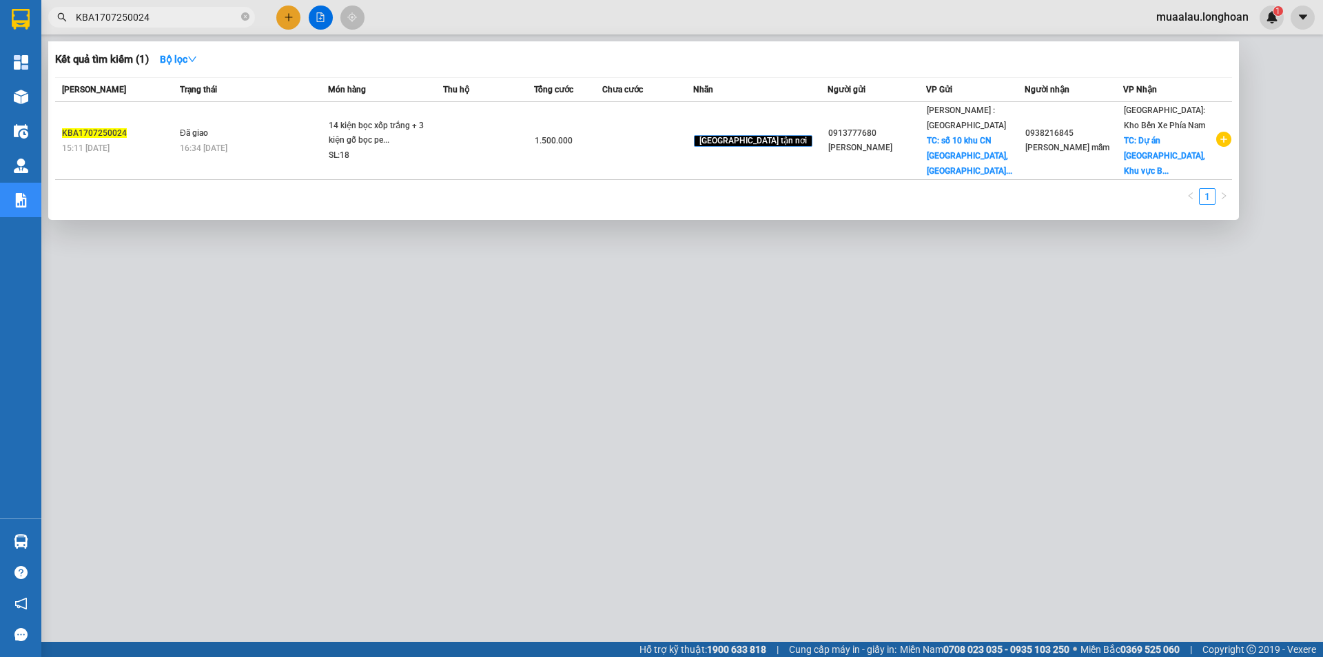 The image size is (1323, 657). Describe the element at coordinates (703, 90) in the screenshot. I see `span: Nhãn` at that location.